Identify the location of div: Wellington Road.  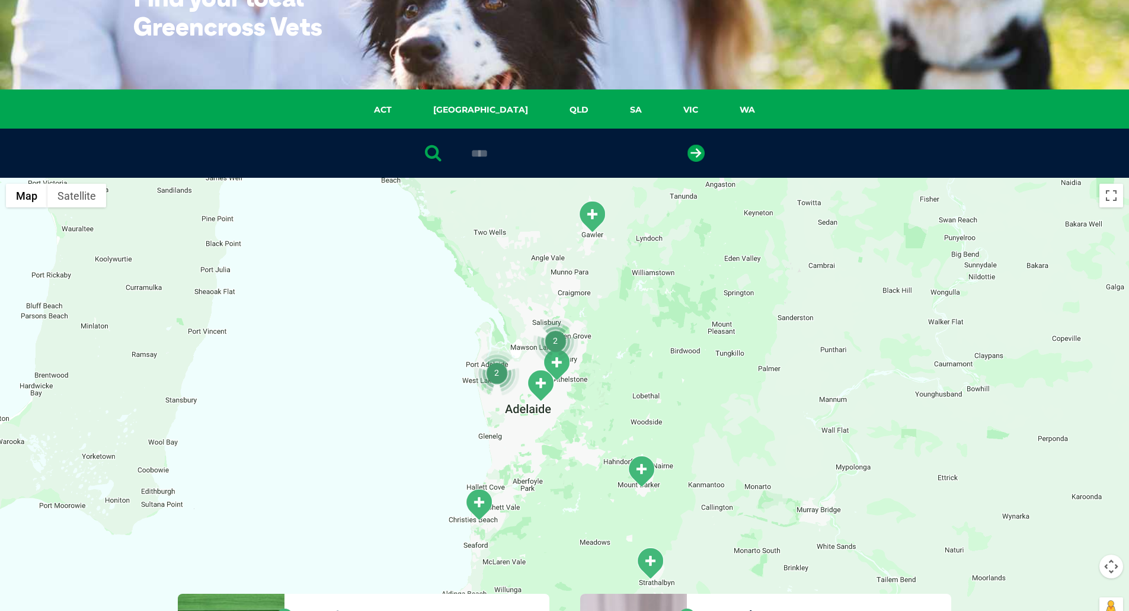
(641, 471).